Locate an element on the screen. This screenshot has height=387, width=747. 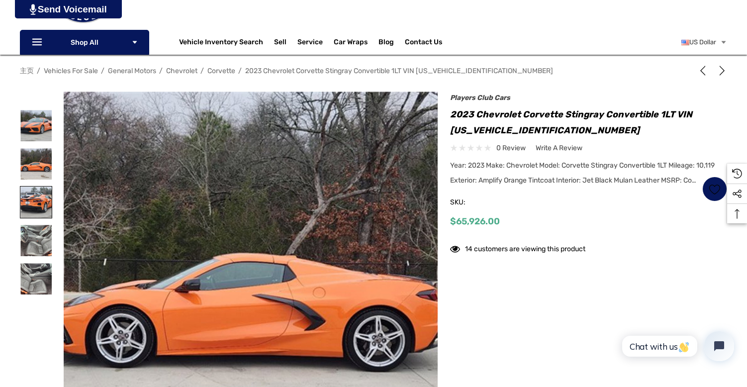
span: General Motors is located at coordinates (132, 71).